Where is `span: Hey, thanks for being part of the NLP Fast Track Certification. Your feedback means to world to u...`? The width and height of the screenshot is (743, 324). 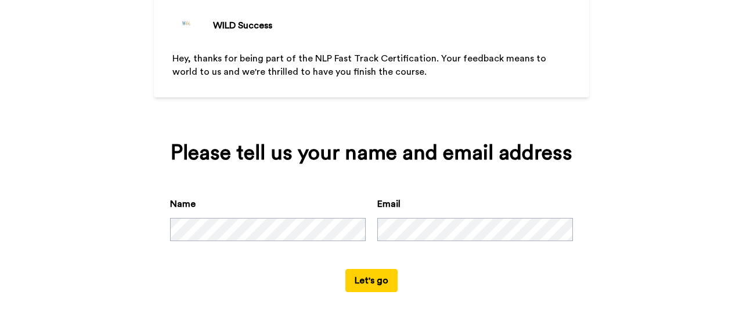
span: Hey, thanks for being part of the NLP Fast Track Certification. Your feedback means to world to u... is located at coordinates (360, 65).